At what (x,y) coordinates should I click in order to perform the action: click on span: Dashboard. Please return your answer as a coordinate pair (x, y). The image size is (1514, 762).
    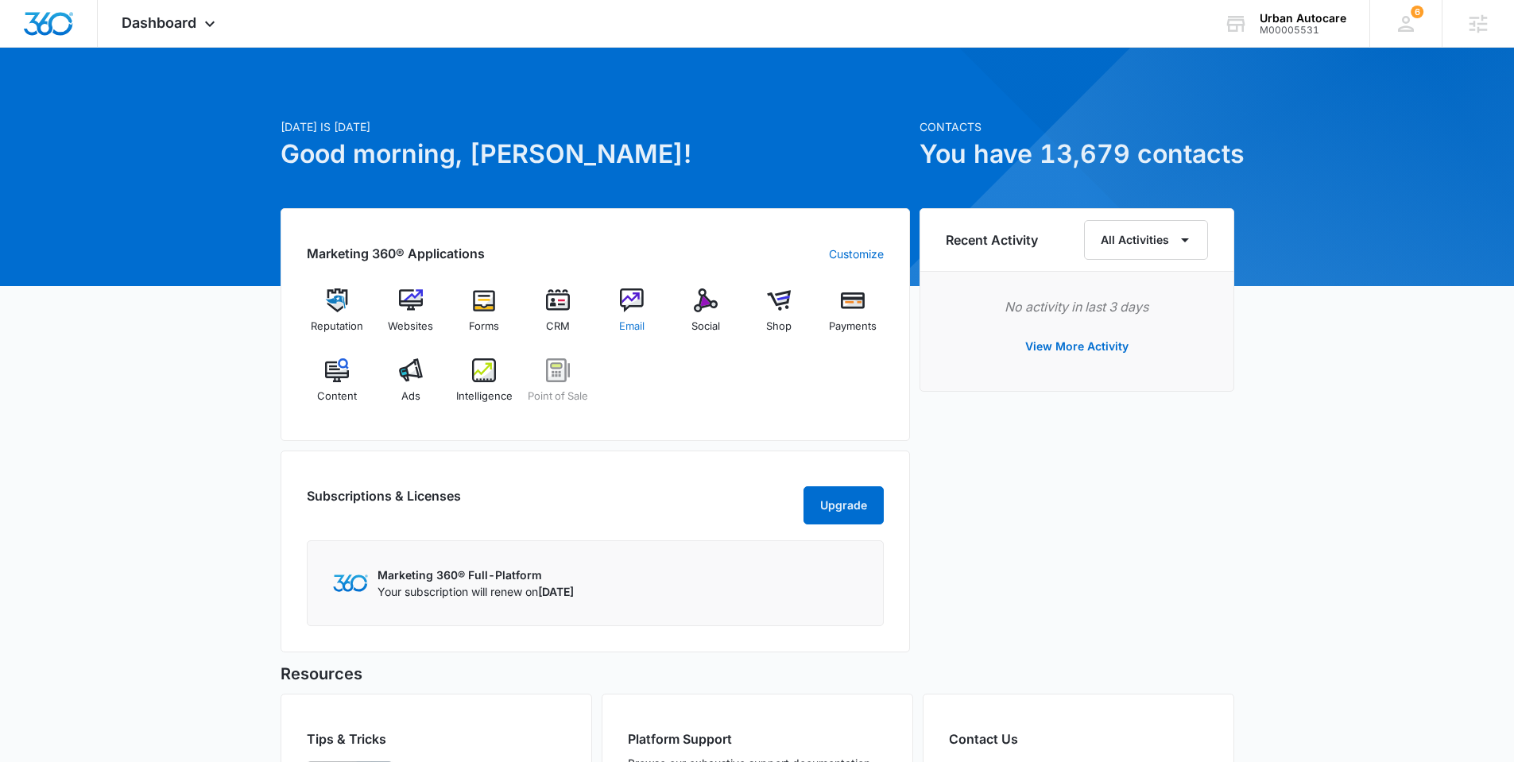
    Looking at the image, I should click on (159, 22).